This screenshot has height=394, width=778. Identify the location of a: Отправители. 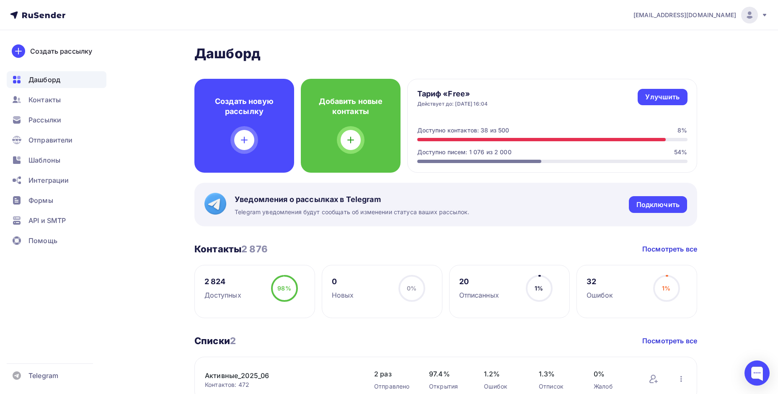
(57, 140).